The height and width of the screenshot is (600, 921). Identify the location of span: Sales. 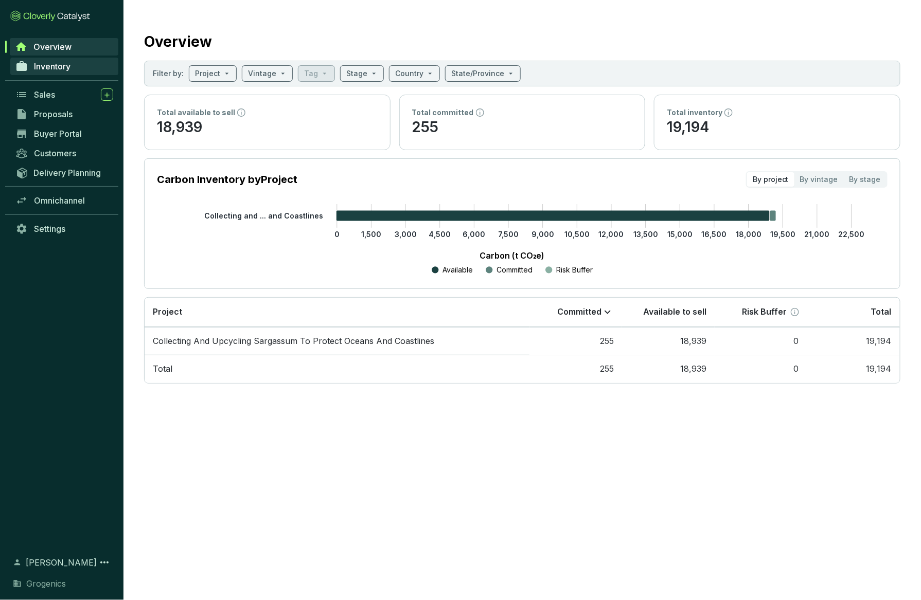
(44, 95).